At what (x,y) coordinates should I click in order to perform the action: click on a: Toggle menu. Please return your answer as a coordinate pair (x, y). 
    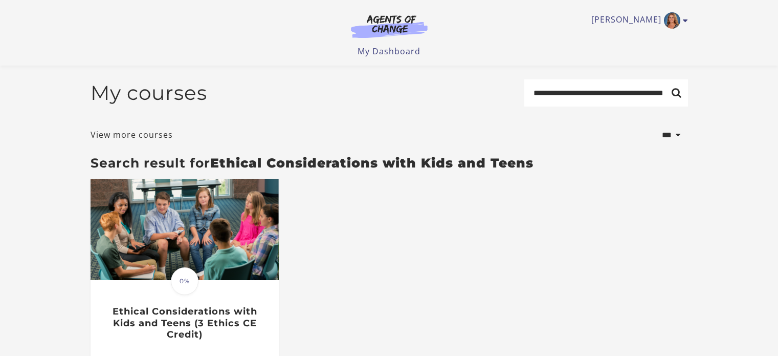
    Looking at the image, I should click on (637, 20).